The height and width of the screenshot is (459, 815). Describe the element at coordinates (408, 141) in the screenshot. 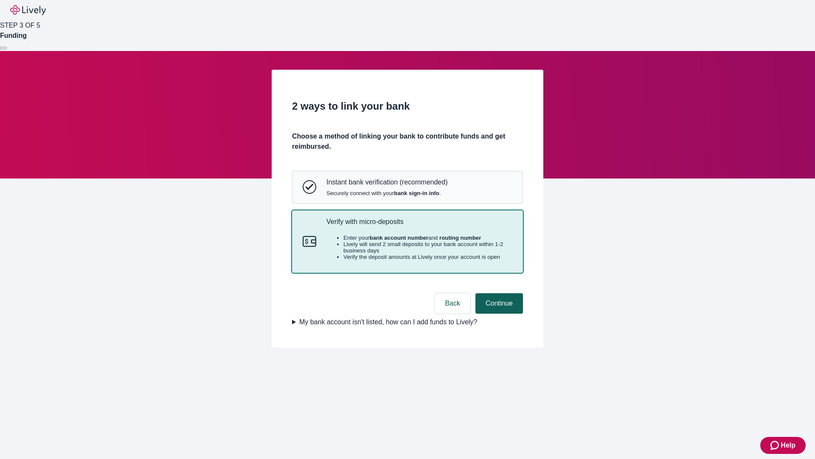

I see `h4: Choose a method of linking your bank to contribute funds and get reimbursed.` at that location.